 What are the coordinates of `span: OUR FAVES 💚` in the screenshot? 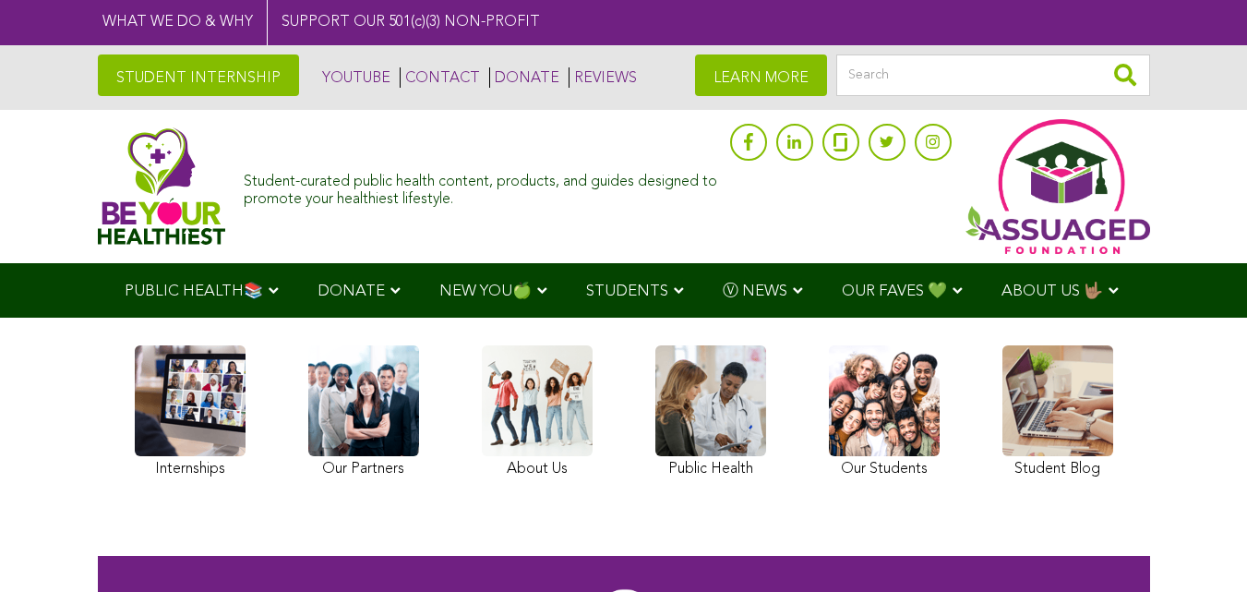 It's located at (894, 291).